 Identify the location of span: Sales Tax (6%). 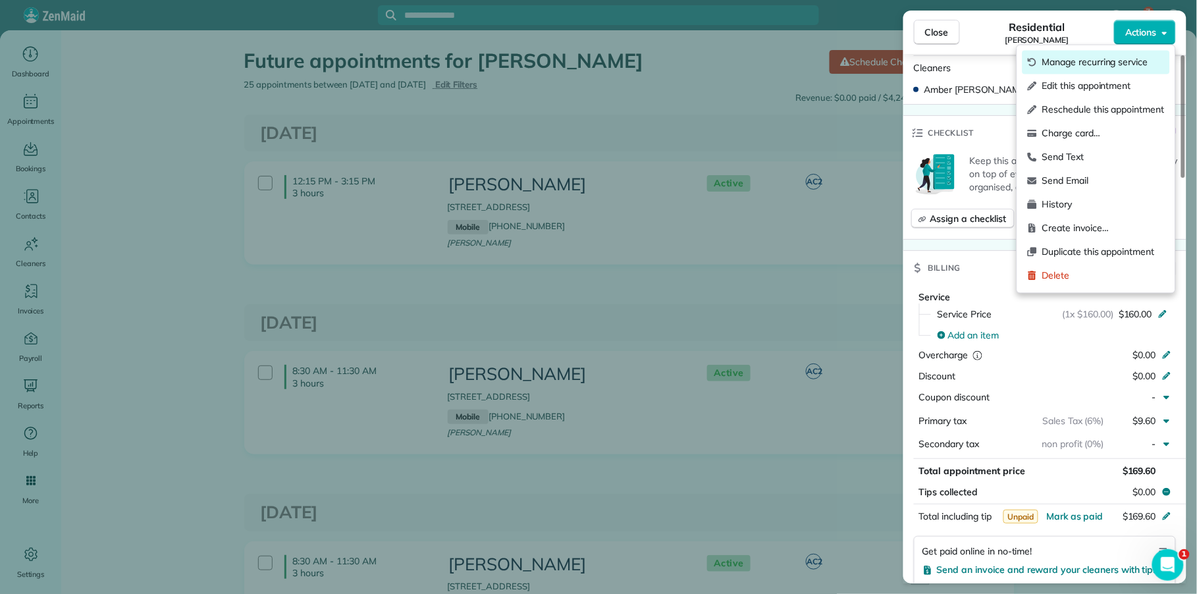
(1073, 421).